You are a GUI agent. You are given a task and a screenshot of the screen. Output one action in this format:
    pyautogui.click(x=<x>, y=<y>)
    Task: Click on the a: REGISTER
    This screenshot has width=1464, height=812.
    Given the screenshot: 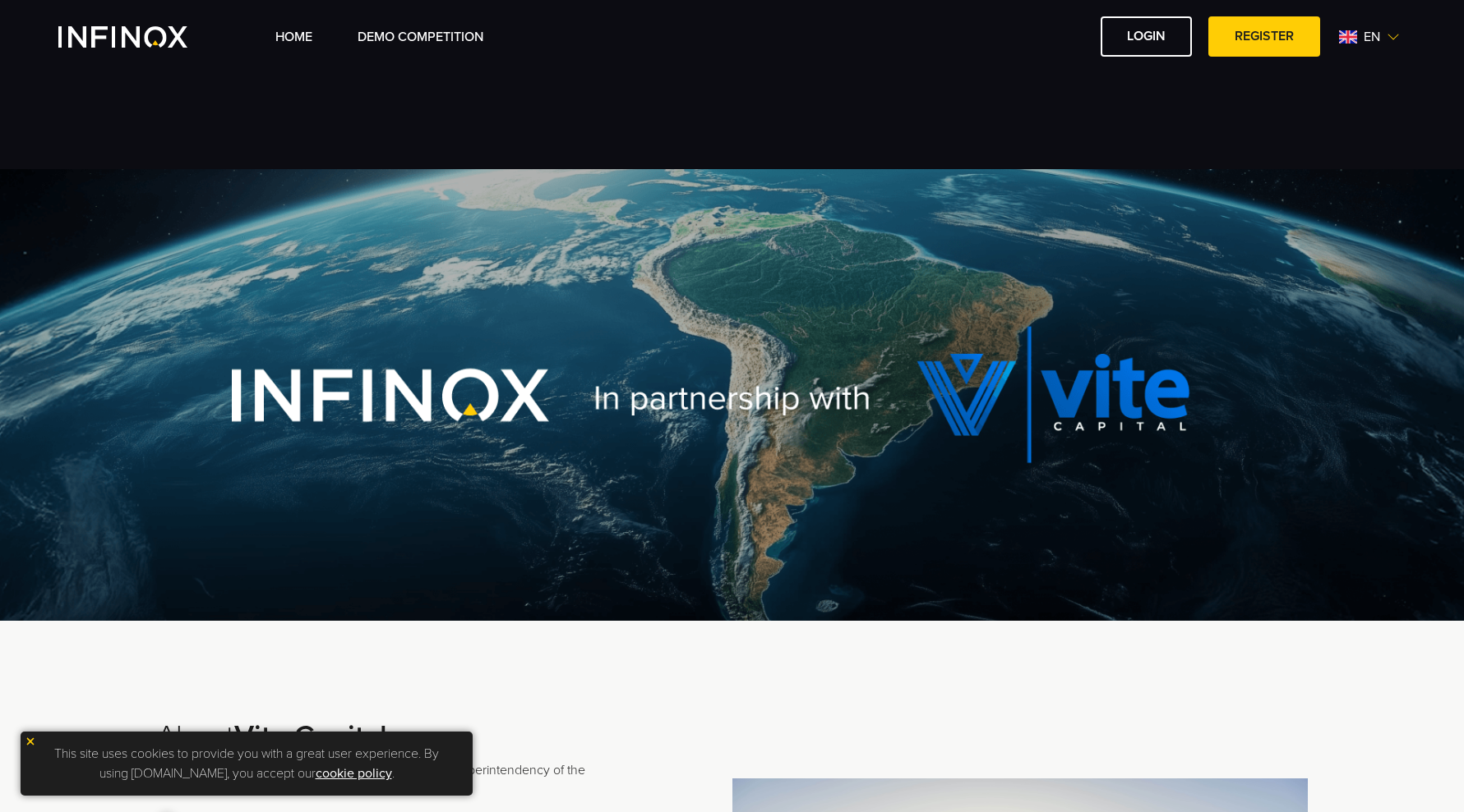 What is the action you would take?
    pyautogui.click(x=1264, y=37)
    